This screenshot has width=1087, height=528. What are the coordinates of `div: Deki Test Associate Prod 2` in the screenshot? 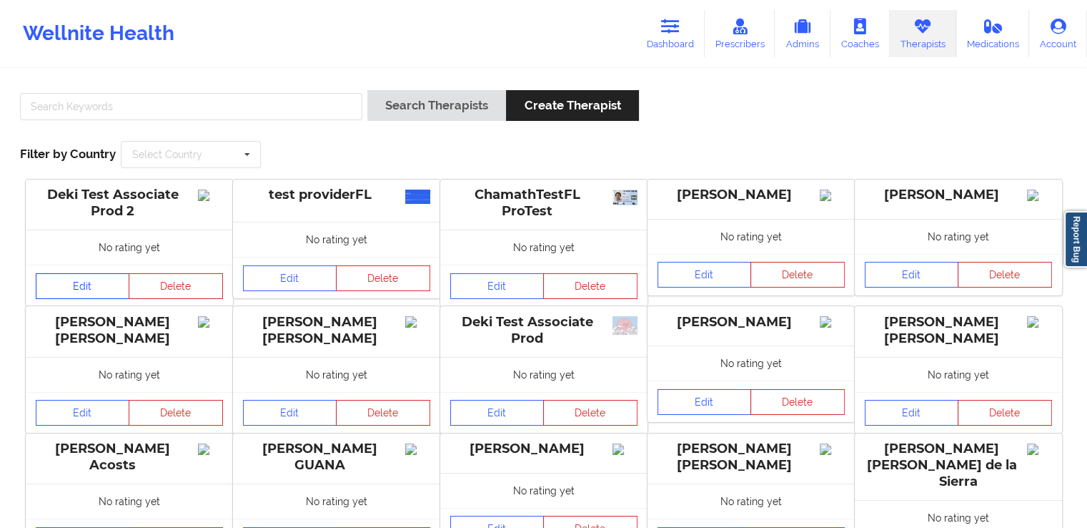 It's located at (129, 203).